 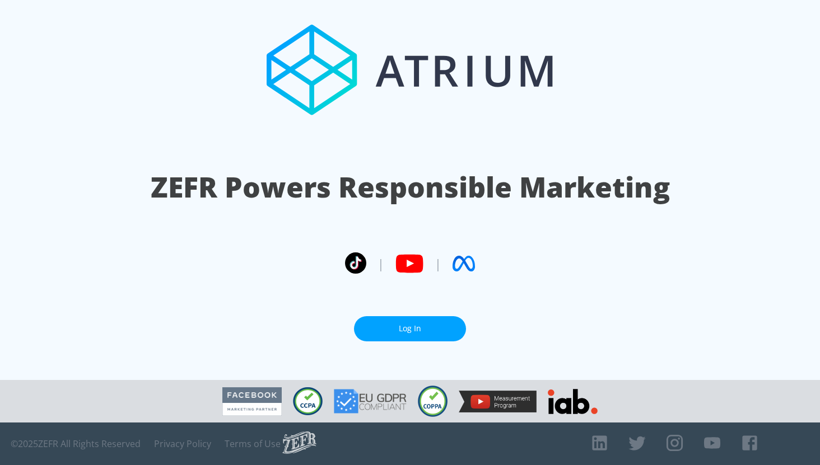 I want to click on a: Privacy Policy, so click(x=183, y=444).